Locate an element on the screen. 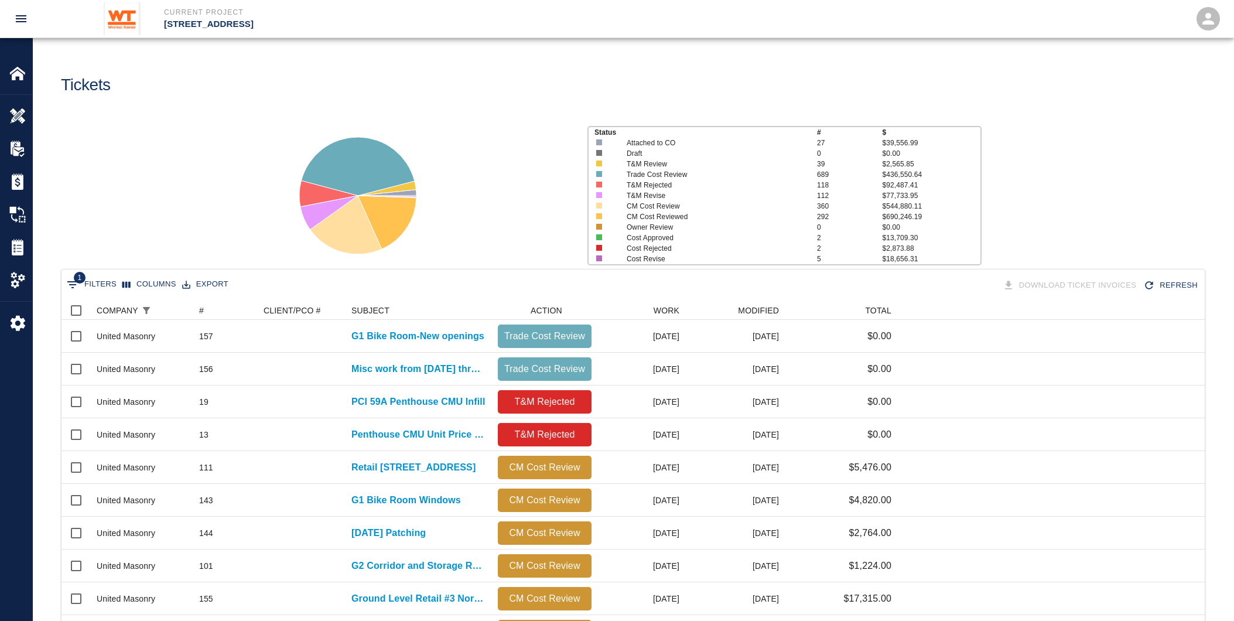 Image resolution: width=1234 pixels, height=621 pixels. p: Cost Rejected is located at coordinates (712, 248).